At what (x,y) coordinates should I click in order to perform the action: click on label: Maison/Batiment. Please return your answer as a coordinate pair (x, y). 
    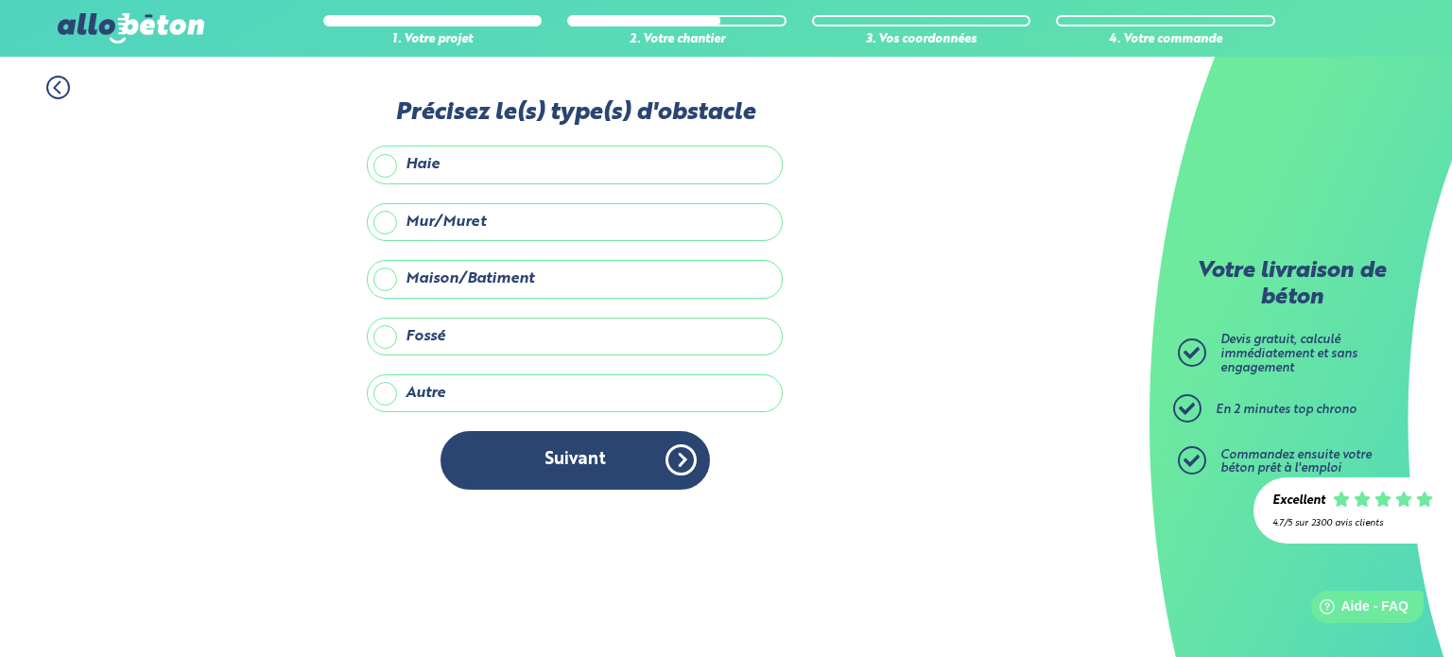
    Looking at the image, I should click on (575, 279).